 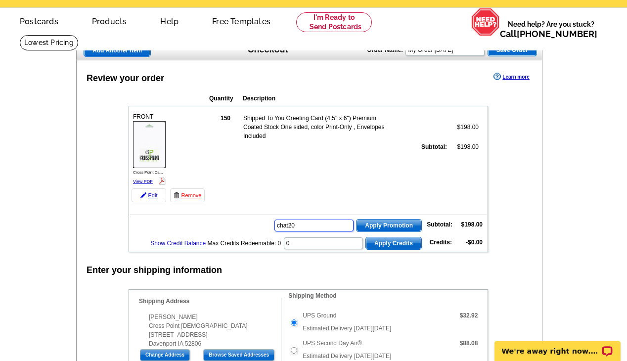 What do you see at coordinates (485, 22) in the screenshot?
I see `img: help` at bounding box center [485, 22].